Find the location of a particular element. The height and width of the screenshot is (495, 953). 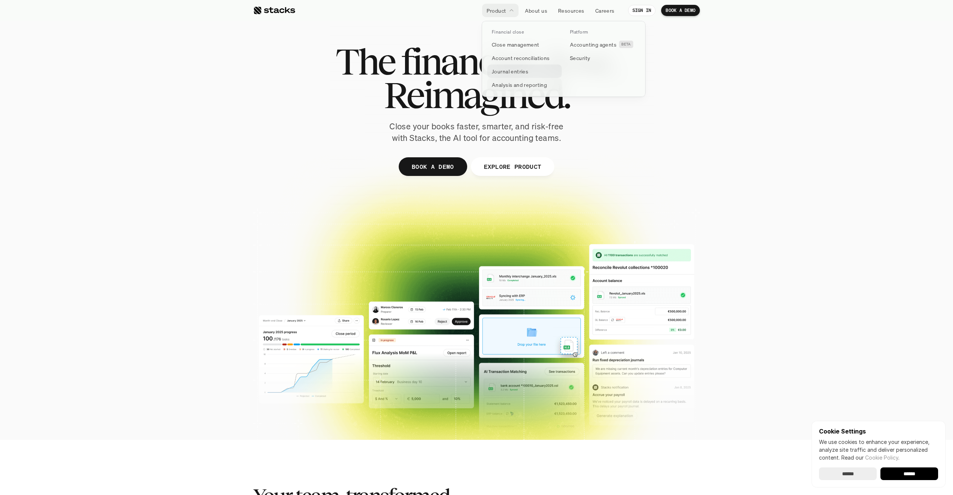

a: Privacy Policy is located at coordinates (104, 175).